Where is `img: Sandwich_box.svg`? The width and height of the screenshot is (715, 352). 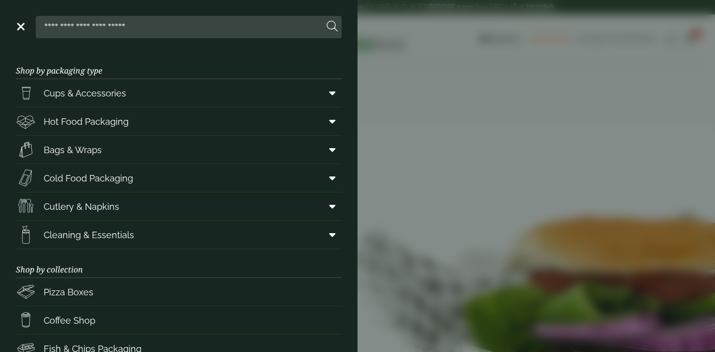 img: Sandwich_box.svg is located at coordinates (26, 178).